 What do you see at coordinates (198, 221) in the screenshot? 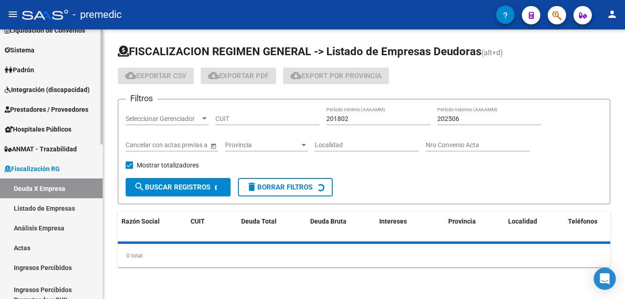
I see `span: CUIT` at bounding box center [198, 221].